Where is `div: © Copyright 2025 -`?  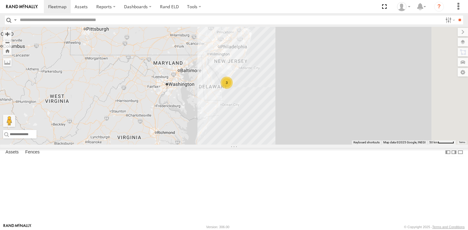
div: © Copyright 2025 - is located at coordinates (434, 227).